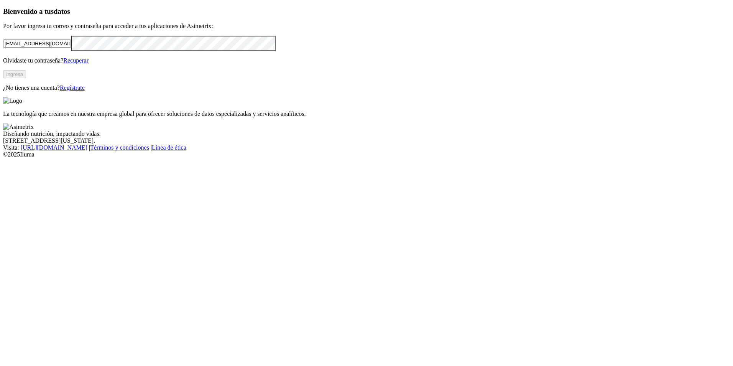 Image resolution: width=733 pixels, height=366 pixels. I want to click on p: Olvidaste tu contraseña?, so click(366, 61).